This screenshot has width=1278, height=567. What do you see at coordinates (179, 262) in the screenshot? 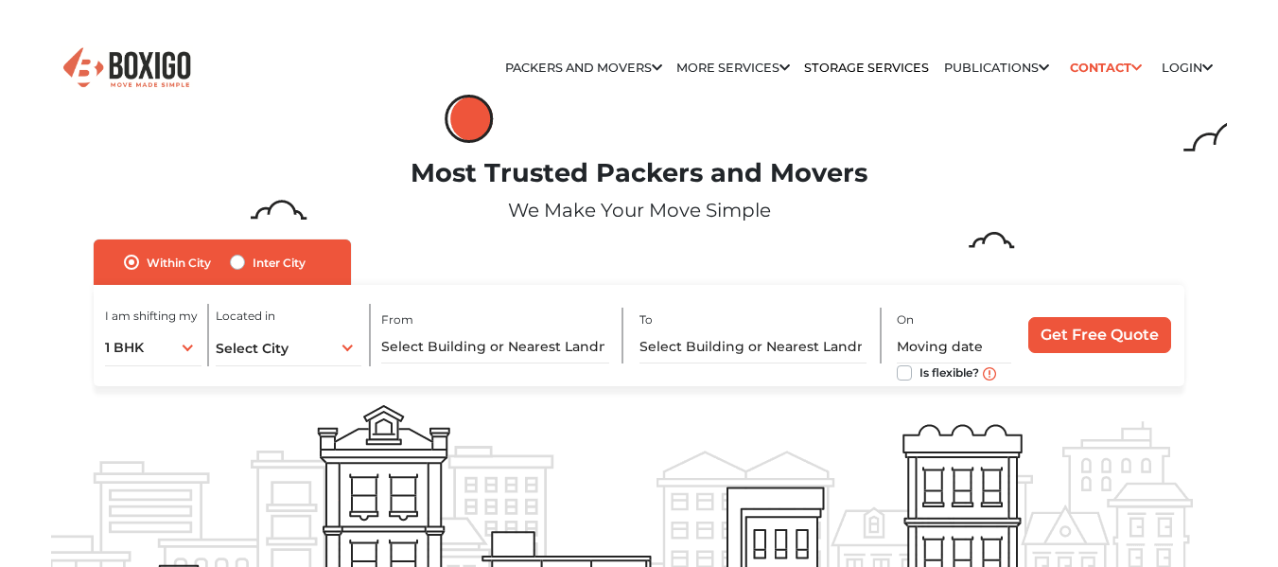
I see `label: Within City` at bounding box center [179, 262].